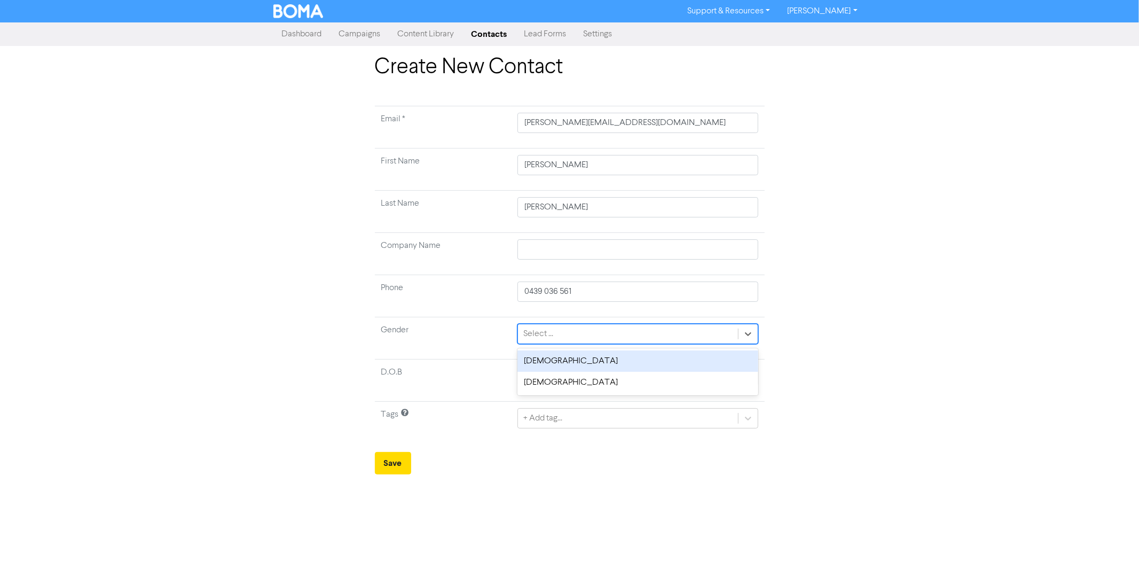 This screenshot has width=1139, height=561. What do you see at coordinates (443, 422) in the screenshot?
I see `td: Tags` at bounding box center [443, 422].